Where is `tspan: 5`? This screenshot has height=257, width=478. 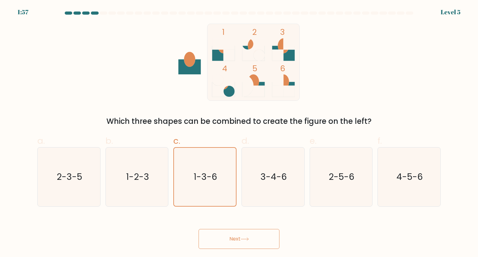 tspan: 5 is located at coordinates (255, 68).